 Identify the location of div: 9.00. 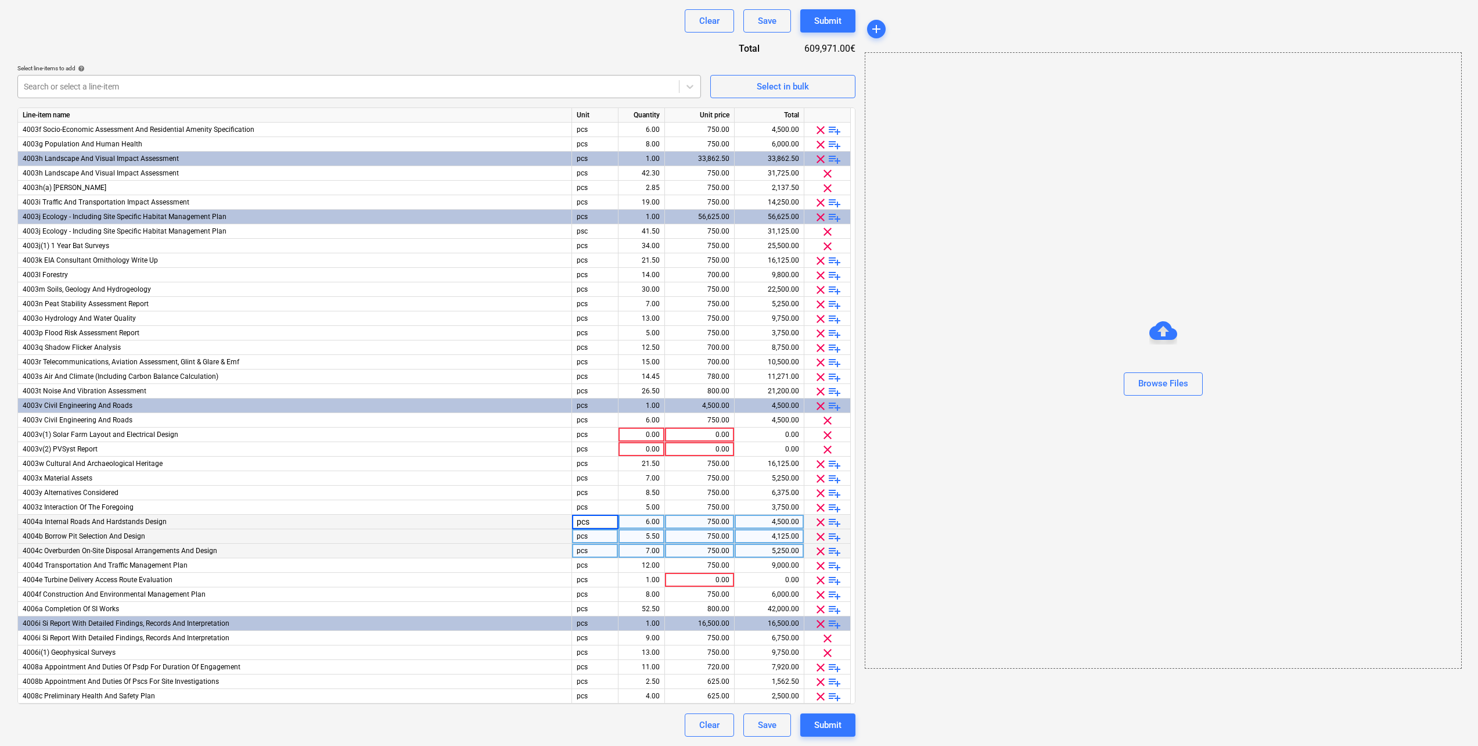
(641, 638).